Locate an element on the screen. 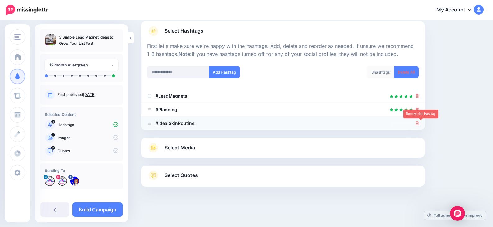 This screenshot has height=227, width=493. b: #IdealSkinRoutine is located at coordinates (175, 123).